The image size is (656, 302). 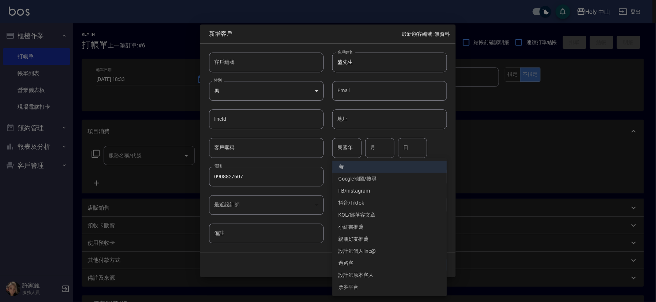 What do you see at coordinates (389, 251) in the screenshot?
I see `li: 設計師個人line@` at bounding box center [389, 251].